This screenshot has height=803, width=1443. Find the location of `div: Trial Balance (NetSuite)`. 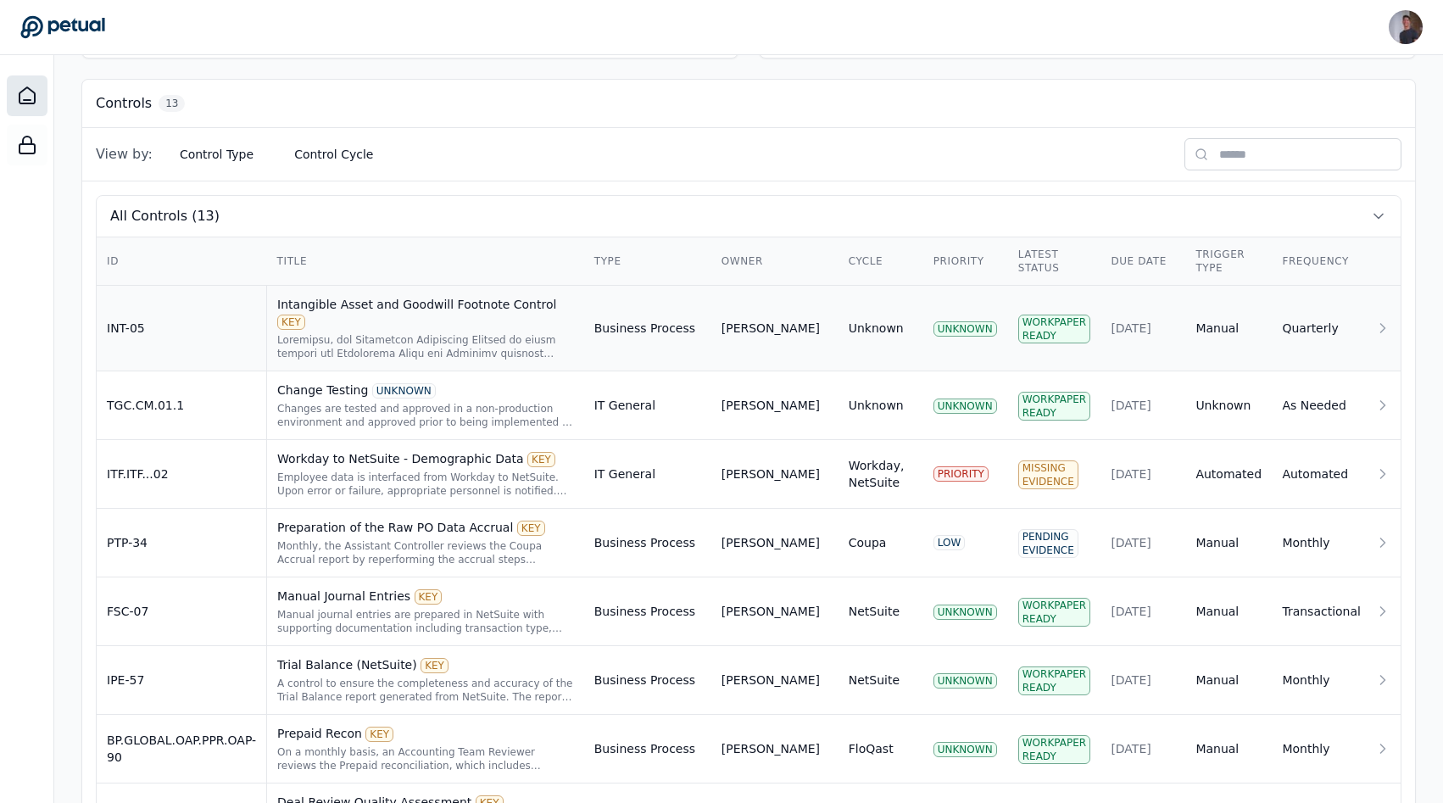

div: Trial Balance (NetSuite) is located at coordinates (426, 665).